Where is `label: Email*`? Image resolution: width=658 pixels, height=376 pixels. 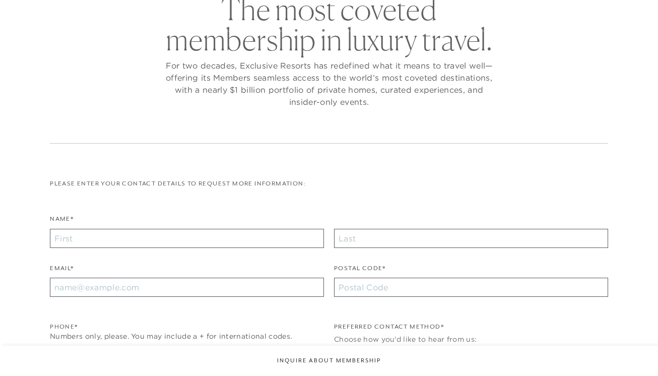
label: Email* is located at coordinates (61, 271).